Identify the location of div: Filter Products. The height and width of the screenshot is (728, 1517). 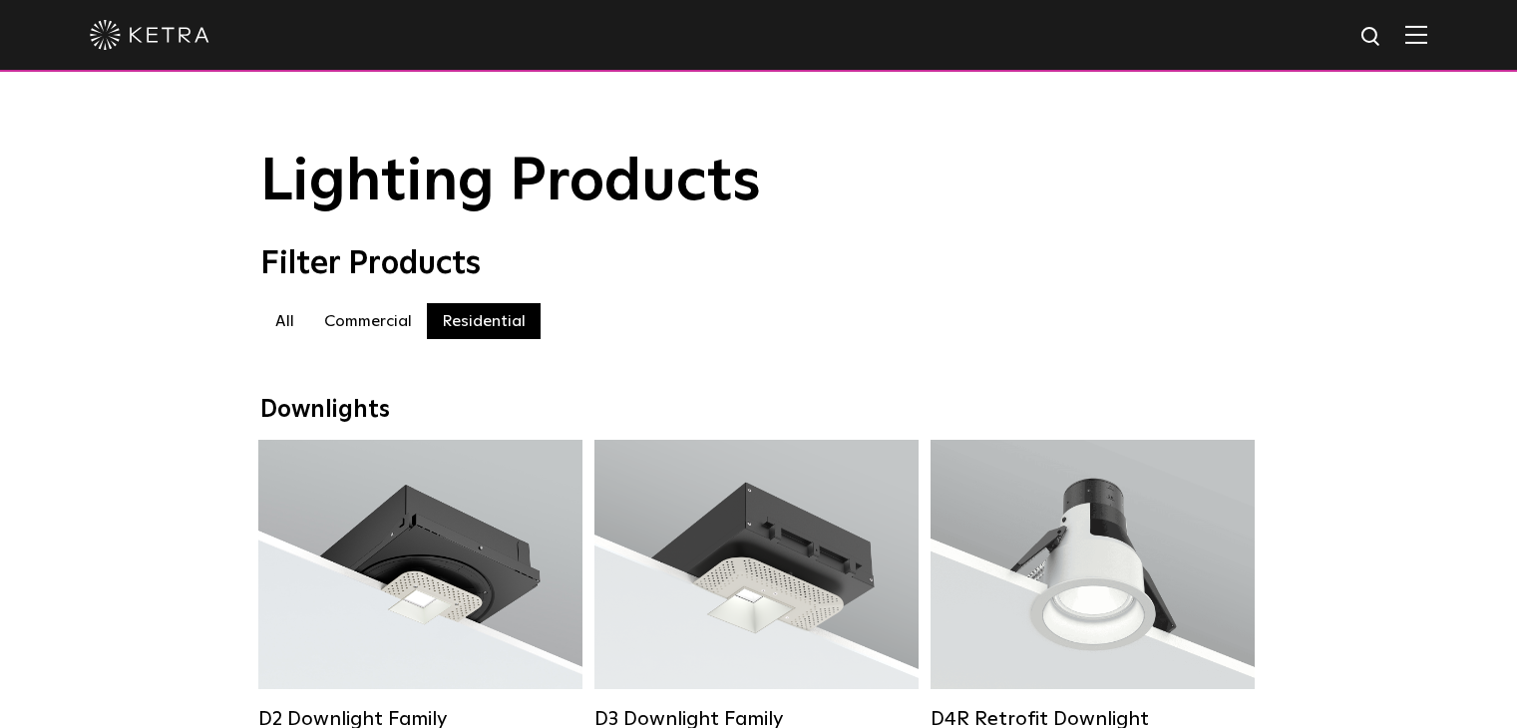
(759, 264).